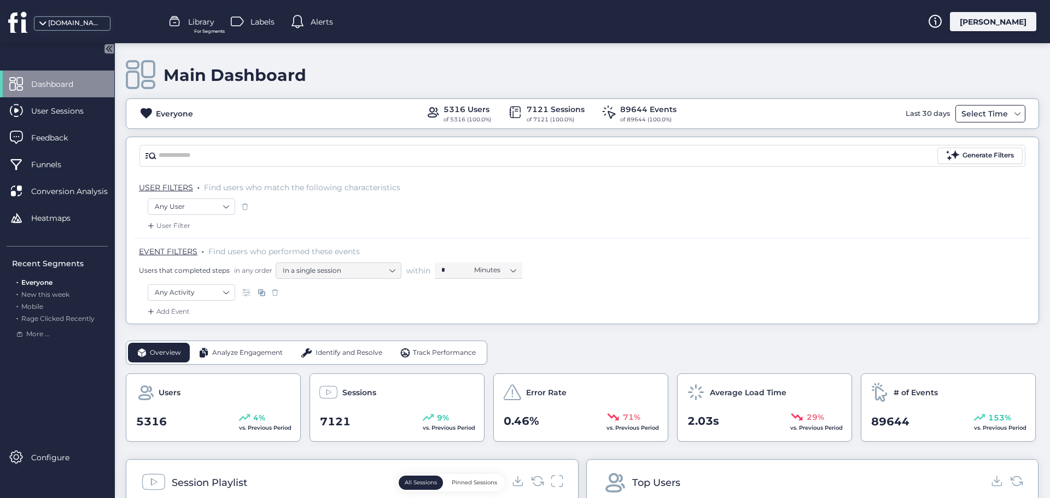 The image size is (1050, 498). I want to click on span: Conversion Analysis, so click(78, 191).